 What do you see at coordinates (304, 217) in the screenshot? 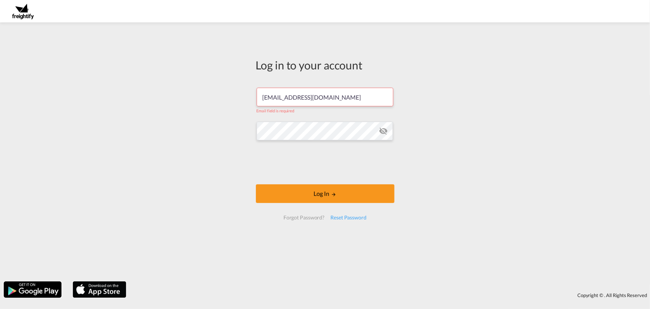
I see `div: Forgot Password?` at bounding box center [304, 217].